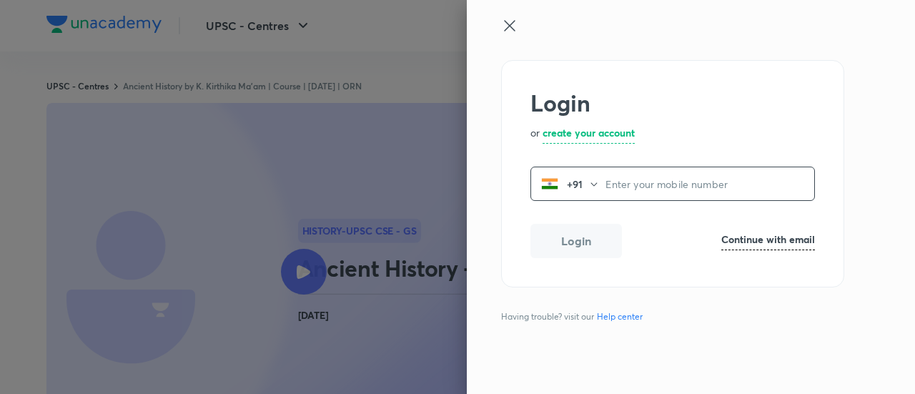  I want to click on a: Help center, so click(620, 317).